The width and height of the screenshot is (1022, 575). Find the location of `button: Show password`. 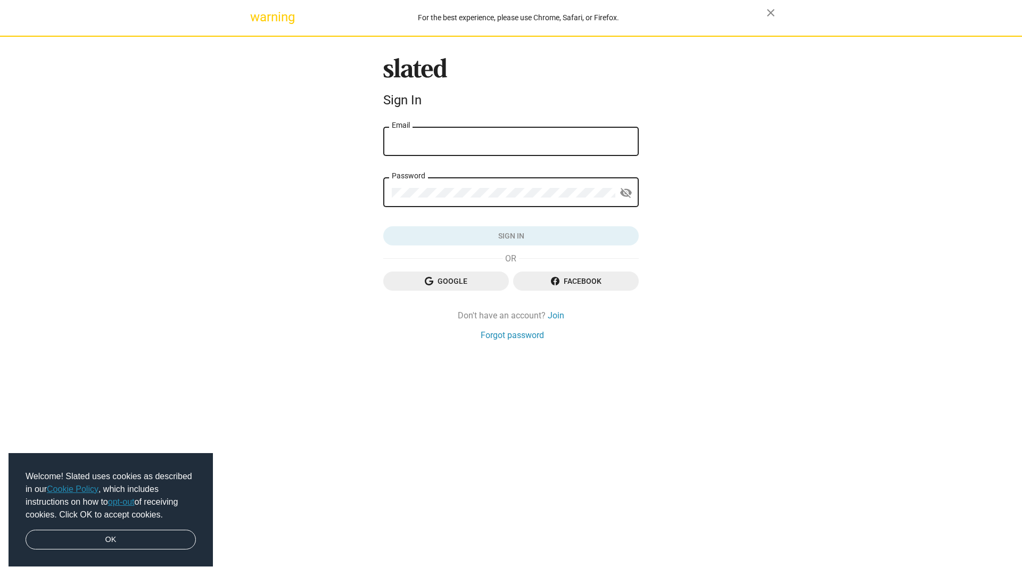

button: Show password is located at coordinates (626, 193).